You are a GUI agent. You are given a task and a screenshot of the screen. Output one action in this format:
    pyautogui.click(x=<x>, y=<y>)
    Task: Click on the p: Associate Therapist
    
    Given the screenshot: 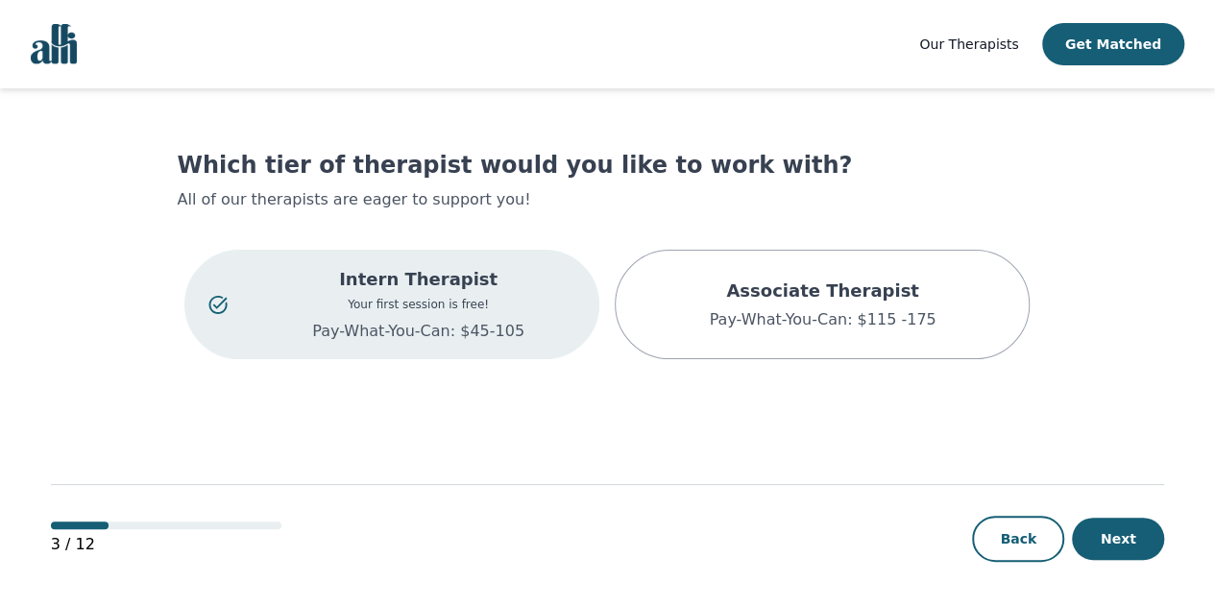 What is the action you would take?
    pyautogui.click(x=822, y=291)
    